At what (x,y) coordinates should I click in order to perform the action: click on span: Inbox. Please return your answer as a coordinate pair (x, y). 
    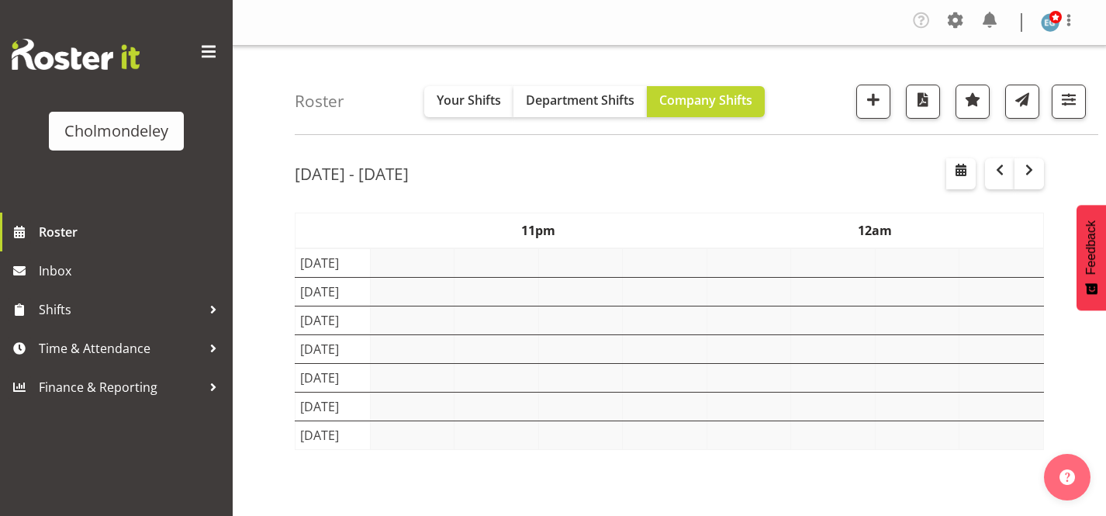
    Looking at the image, I should click on (132, 271).